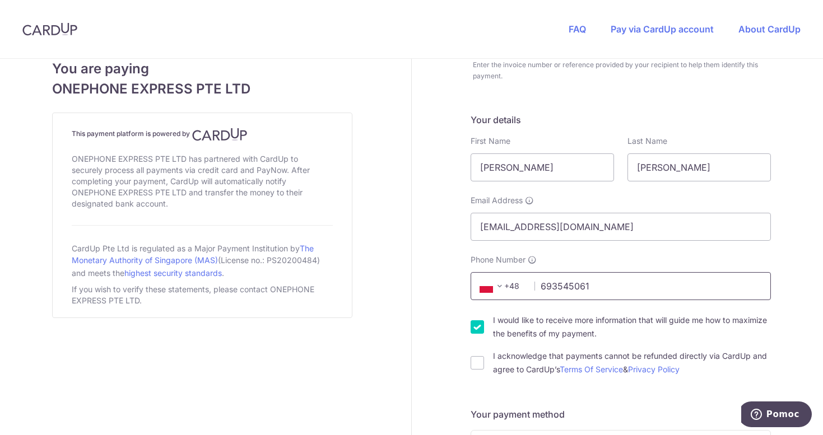 This screenshot has height=435, width=823. What do you see at coordinates (621, 227) in the screenshot?
I see `input: Email address` at bounding box center [621, 227].